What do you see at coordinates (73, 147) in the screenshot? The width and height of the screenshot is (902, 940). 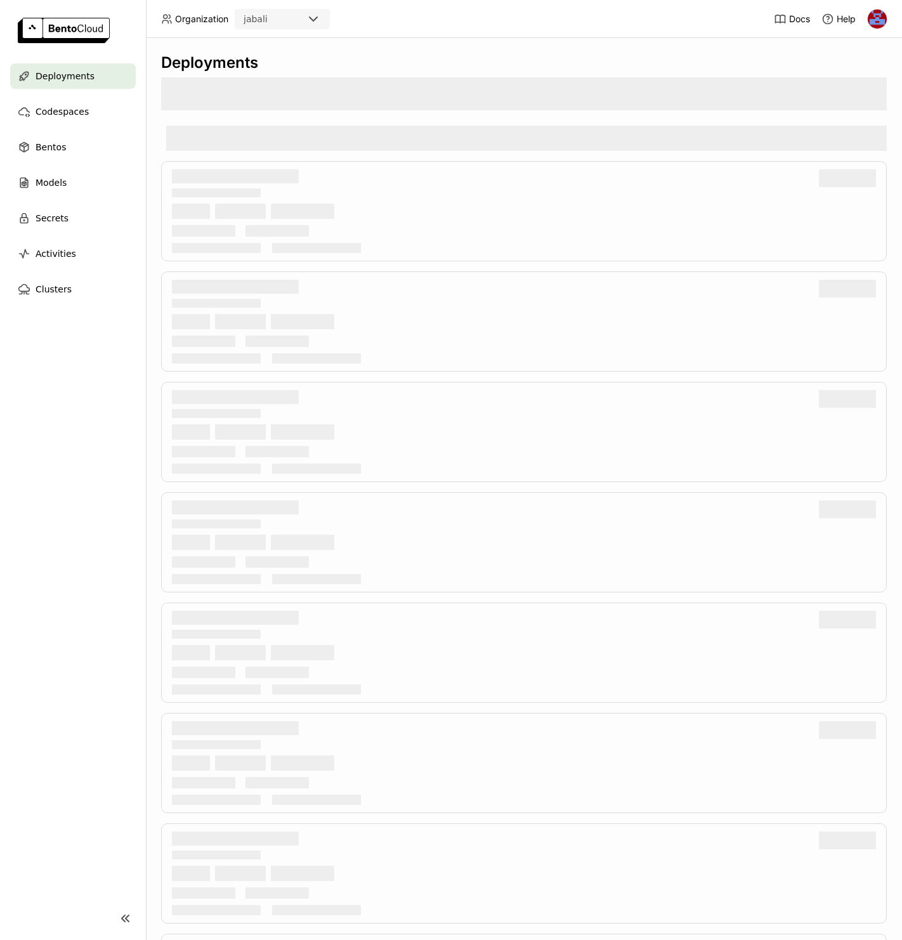 I see `a: Bentos` at bounding box center [73, 147].